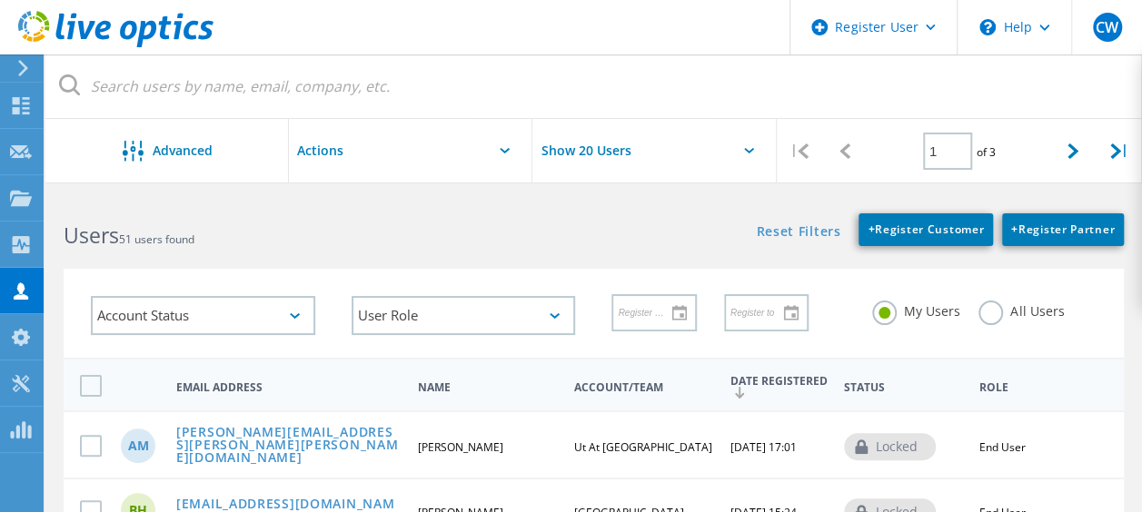  Describe the element at coordinates (904, 388) in the screenshot. I see `span: Status` at that location.